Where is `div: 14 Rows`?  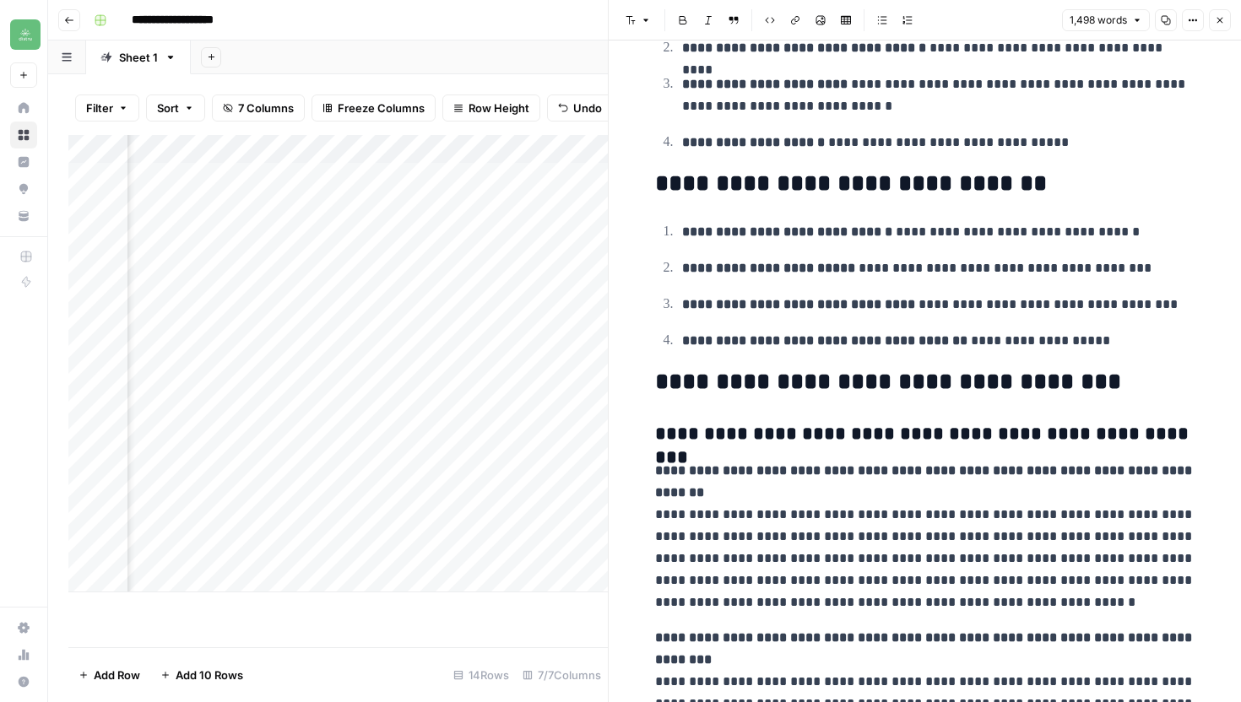 div: 14 Rows is located at coordinates (481, 675).